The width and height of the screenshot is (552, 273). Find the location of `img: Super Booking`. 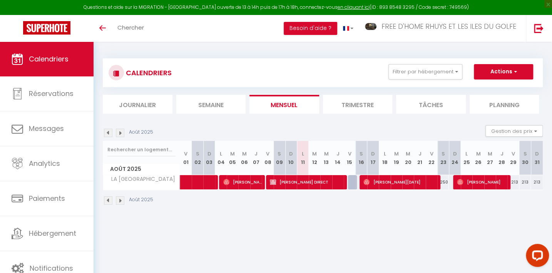

img: Super Booking is located at coordinates (47, 28).